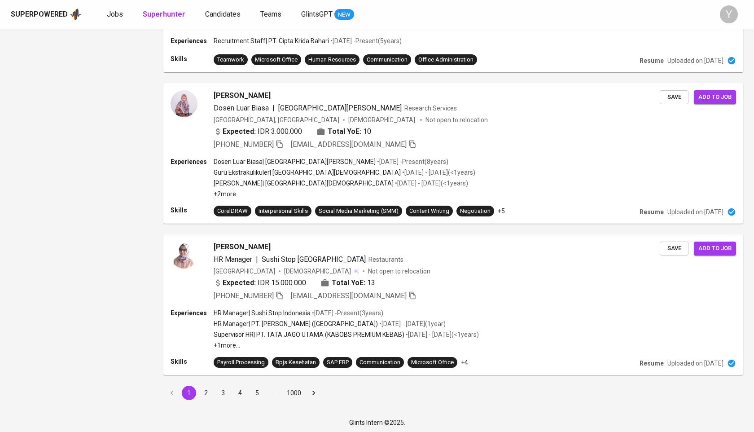  Describe the element at coordinates (116, 14) in the screenshot. I see `a: Jobs` at that location.